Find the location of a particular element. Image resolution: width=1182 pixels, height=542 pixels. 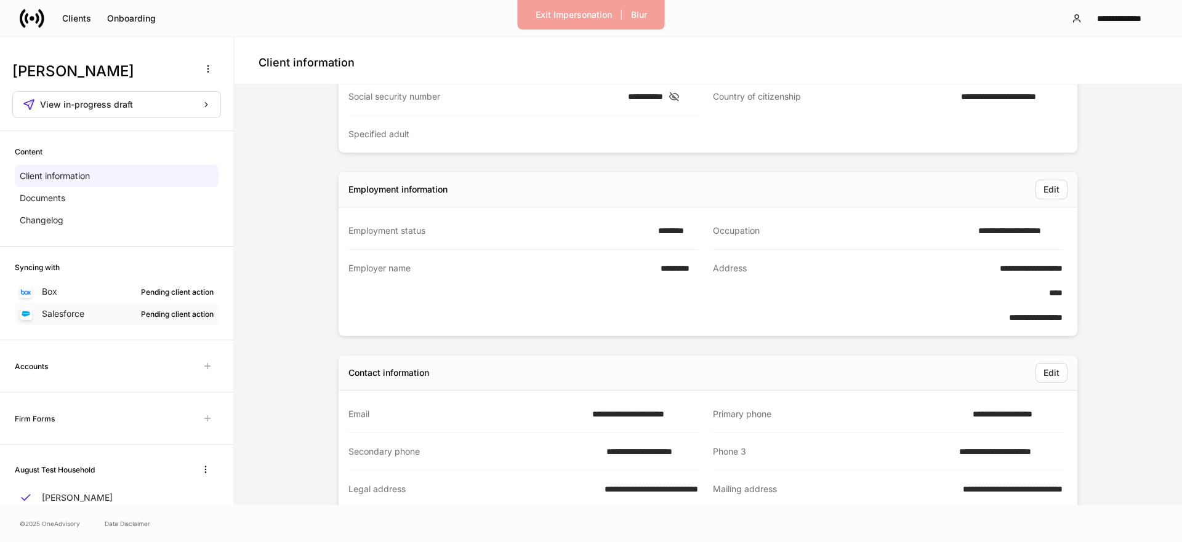

p: Documents is located at coordinates (42, 198).